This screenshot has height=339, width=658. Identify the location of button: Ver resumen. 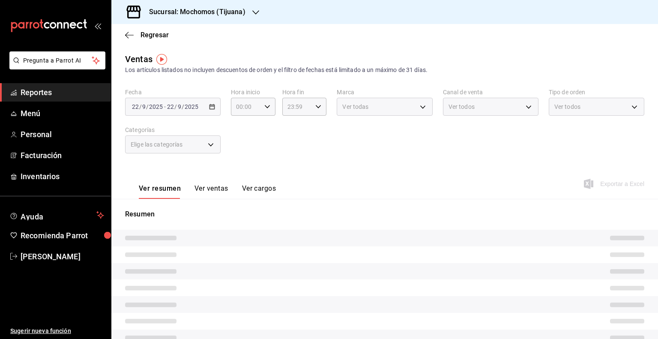
(160, 191).